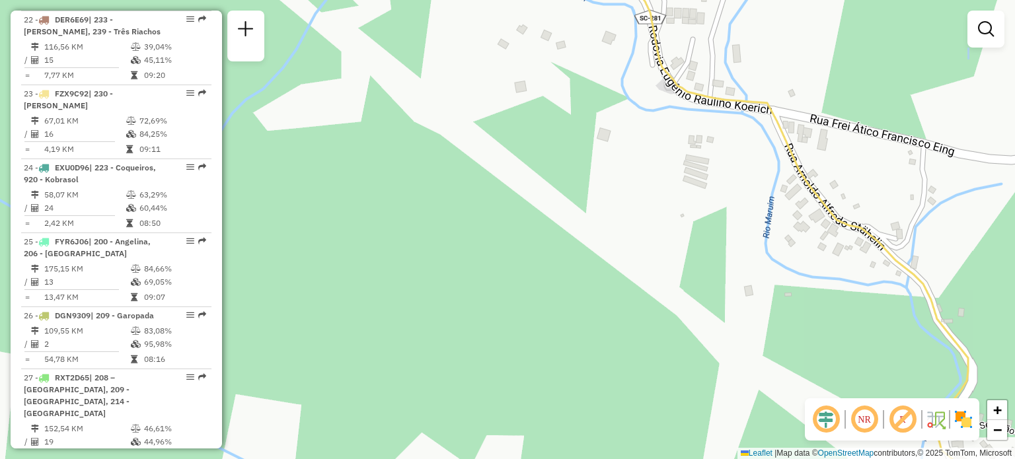 The height and width of the screenshot is (459, 1015). I want to click on td: 44,96%, so click(174, 442).